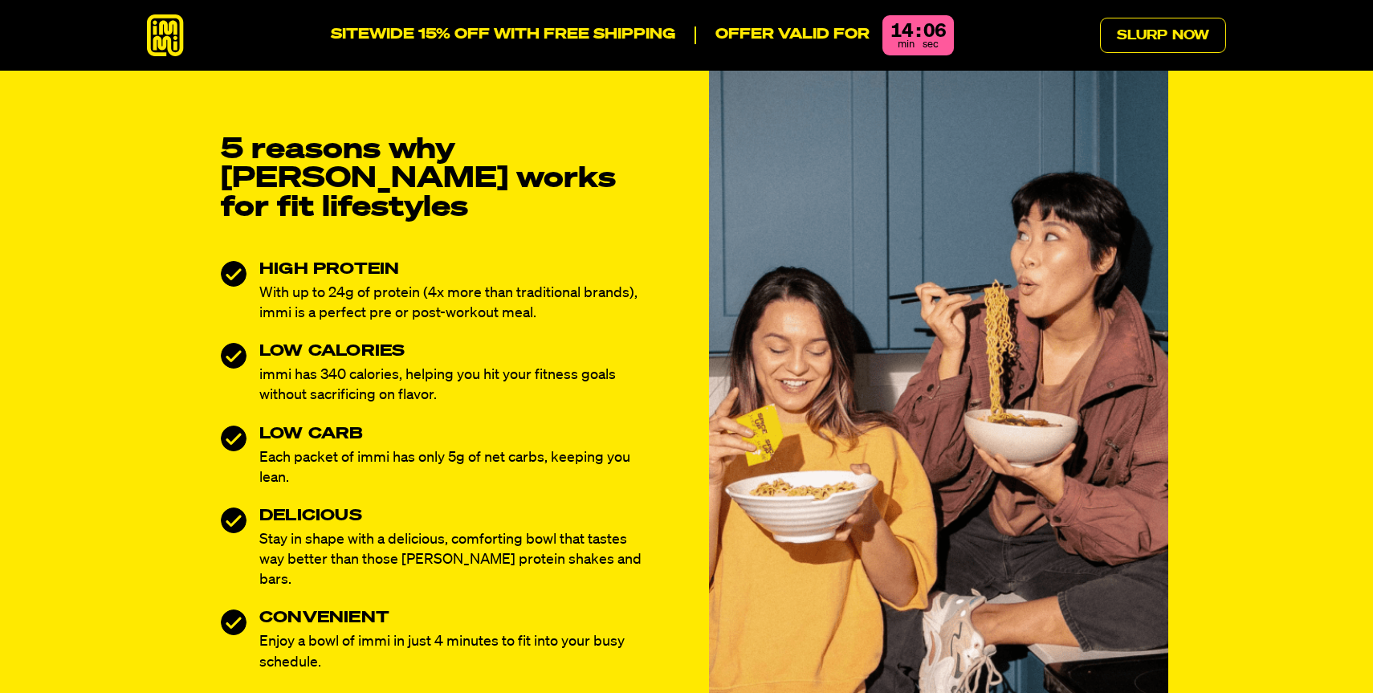 The width and height of the screenshot is (1373, 693). Describe the element at coordinates (454, 351) in the screenshot. I see `h3: LOW CALORIES` at that location.